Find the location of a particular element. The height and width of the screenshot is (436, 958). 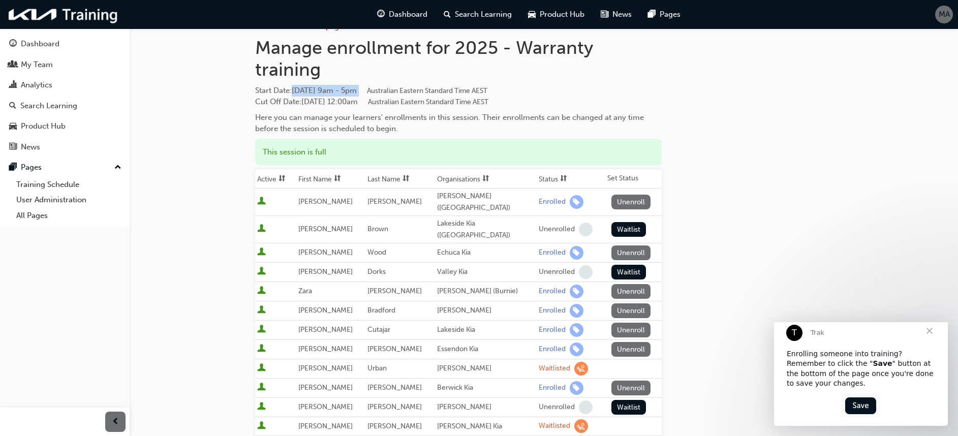

div: News is located at coordinates (30, 147).